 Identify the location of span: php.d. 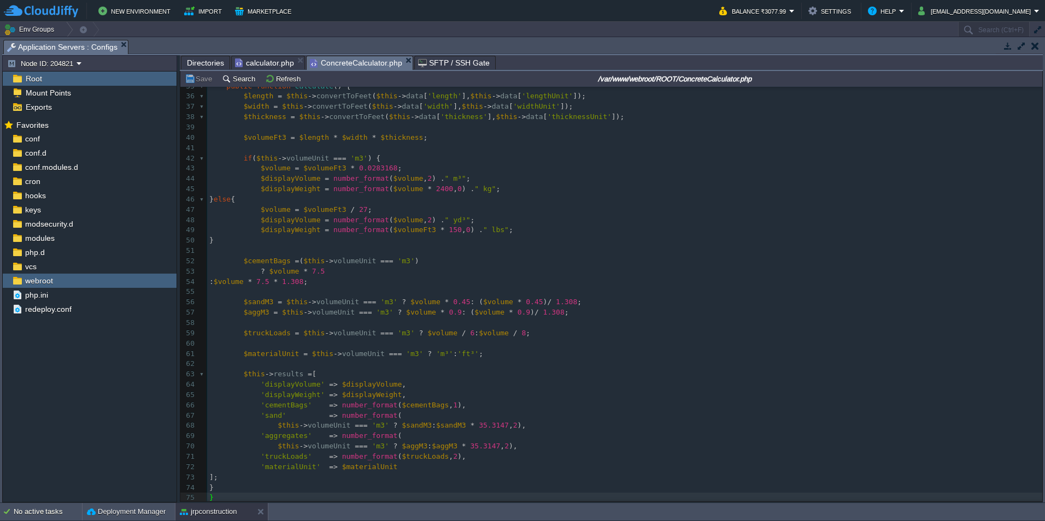
(34, 252).